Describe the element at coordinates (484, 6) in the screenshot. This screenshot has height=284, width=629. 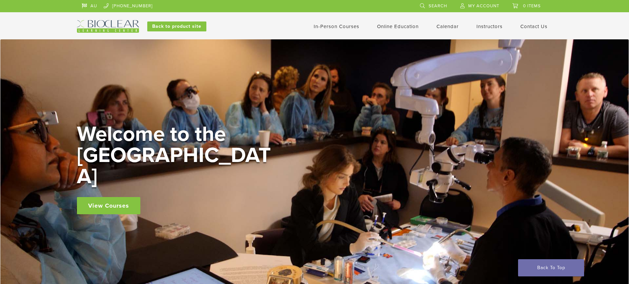
I see `span: My Account` at that location.